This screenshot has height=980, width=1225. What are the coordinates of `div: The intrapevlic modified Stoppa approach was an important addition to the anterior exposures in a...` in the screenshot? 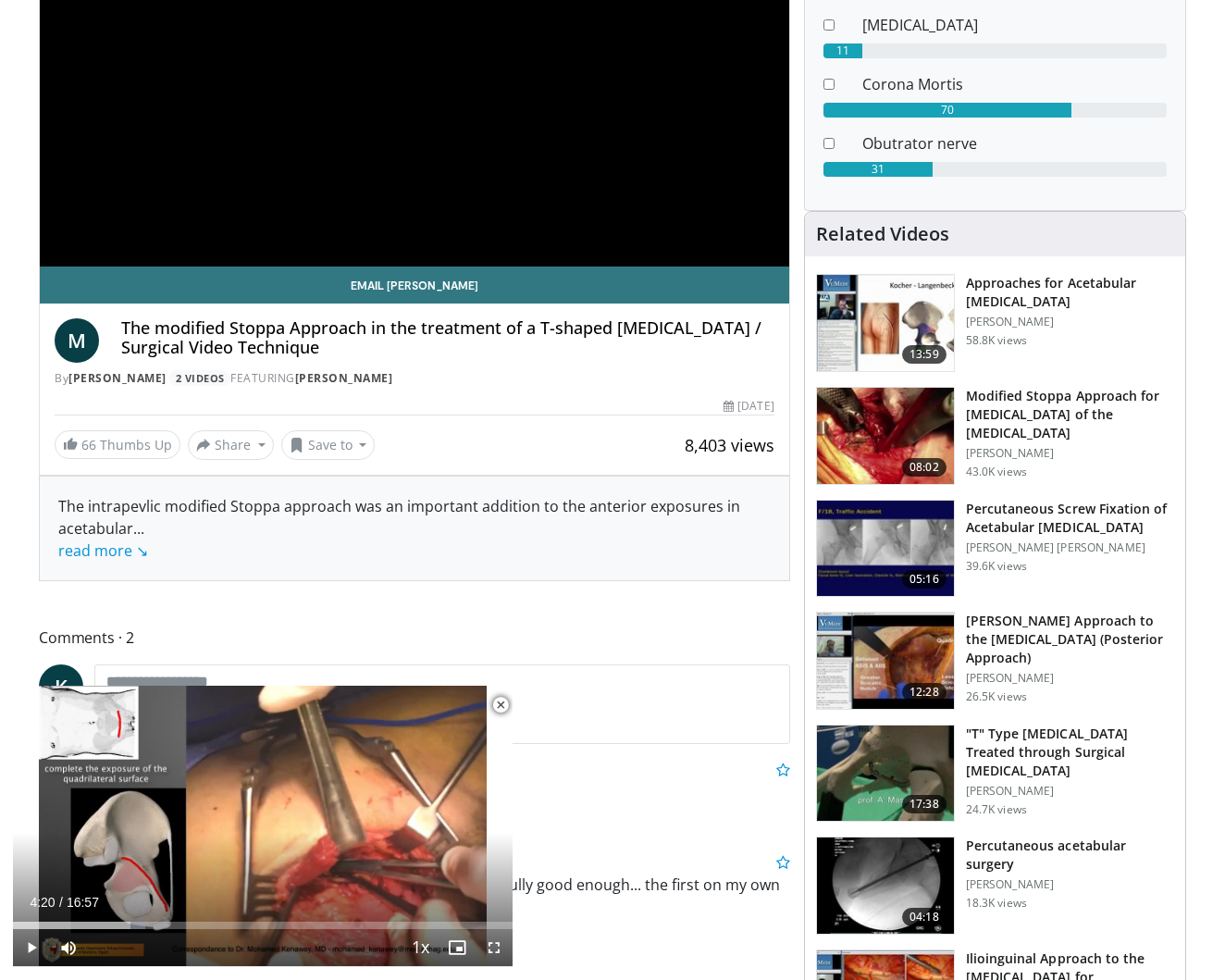 It's located at (414, 528).